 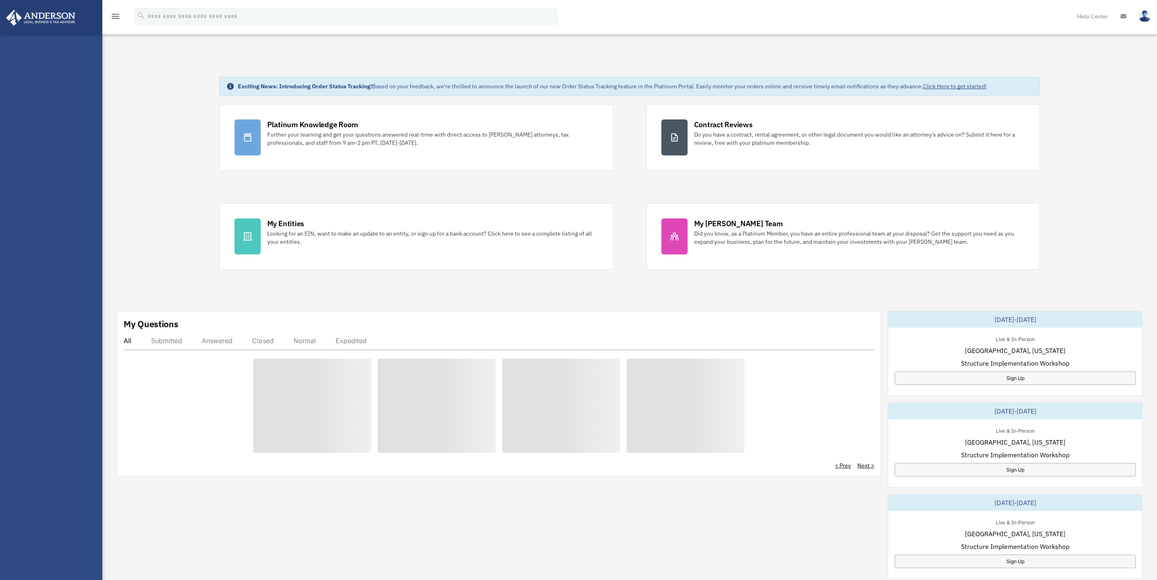 What do you see at coordinates (305, 341) in the screenshot?
I see `div: Normal` at bounding box center [305, 341].